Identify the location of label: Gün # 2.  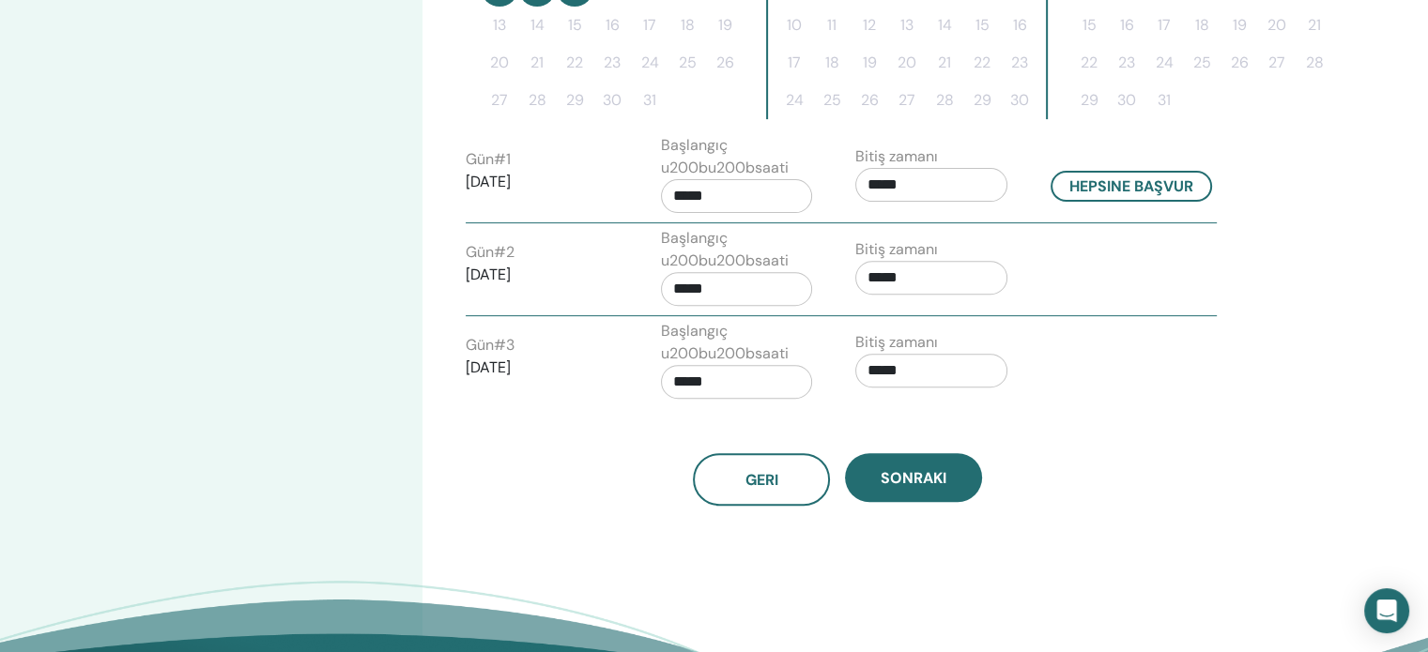
(490, 252).